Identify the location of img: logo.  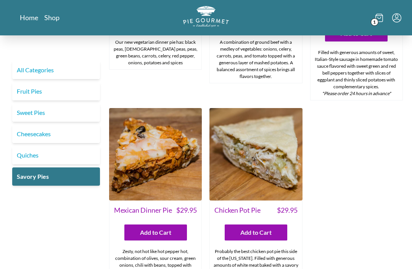
(206, 16).